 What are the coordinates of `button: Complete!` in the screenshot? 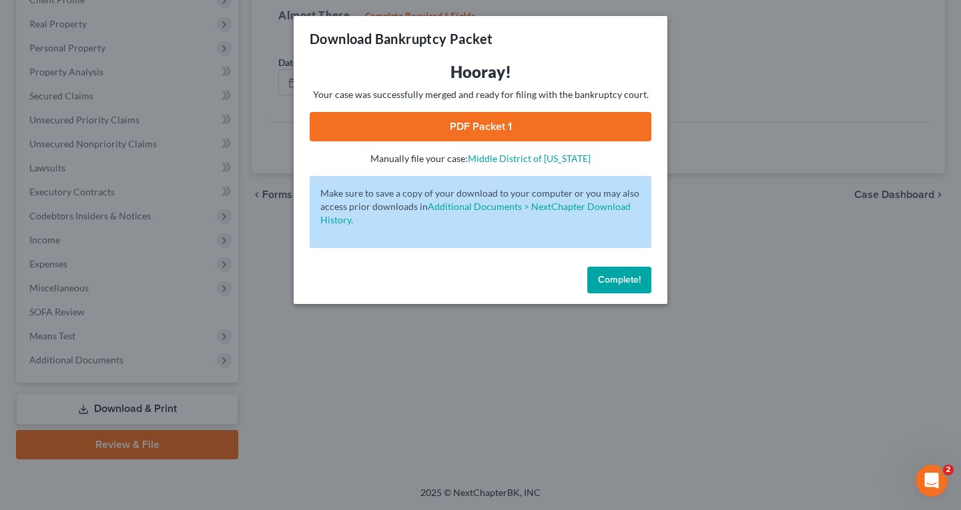 It's located at (619, 280).